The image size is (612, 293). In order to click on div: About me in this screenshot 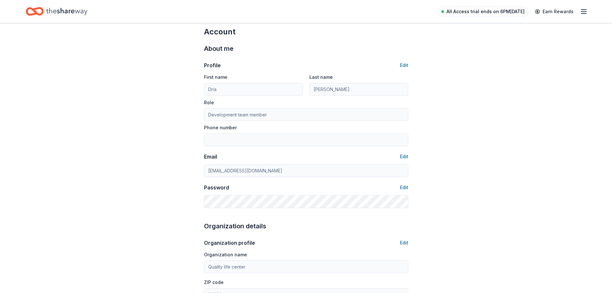, I will do `click(306, 49)`.